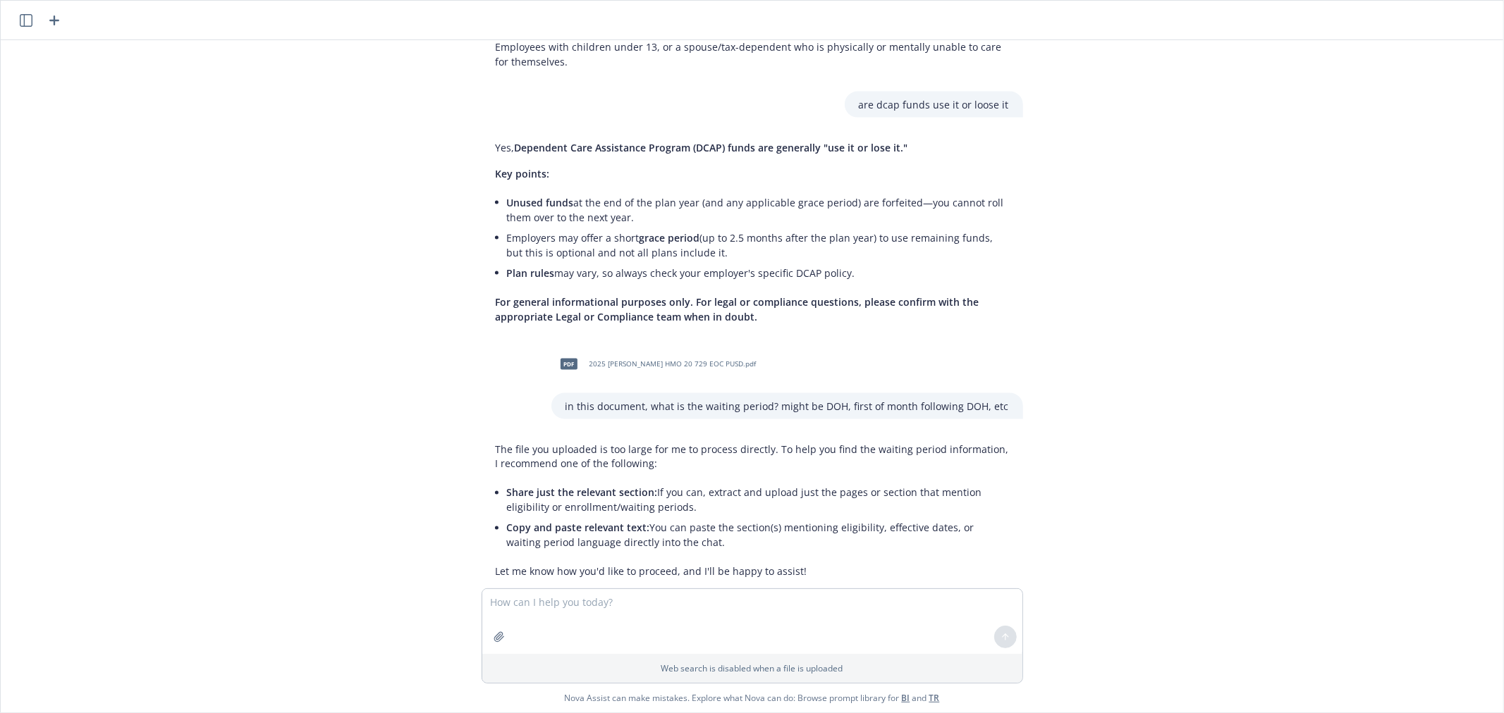 This screenshot has width=1504, height=713. What do you see at coordinates (758, 210) in the screenshot?
I see `li: at the end of the plan year (and any applicable grace period) are forfeited—you cannot roll them ...` at bounding box center [758, 210].